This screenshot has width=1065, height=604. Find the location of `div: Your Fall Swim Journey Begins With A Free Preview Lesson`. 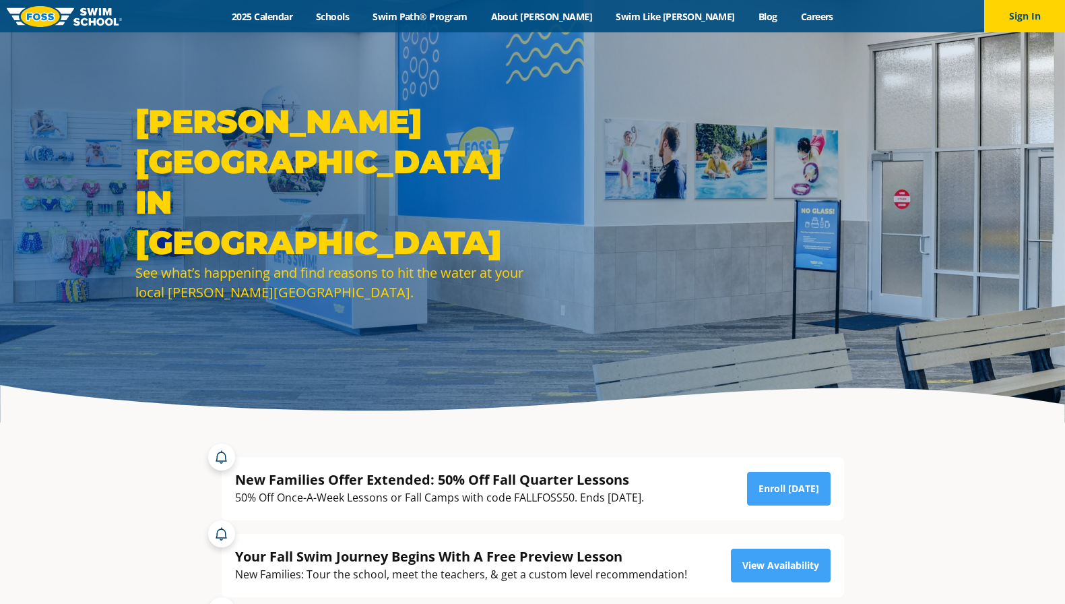

div: Your Fall Swim Journey Begins With A Free Preview Lesson is located at coordinates (461, 556).